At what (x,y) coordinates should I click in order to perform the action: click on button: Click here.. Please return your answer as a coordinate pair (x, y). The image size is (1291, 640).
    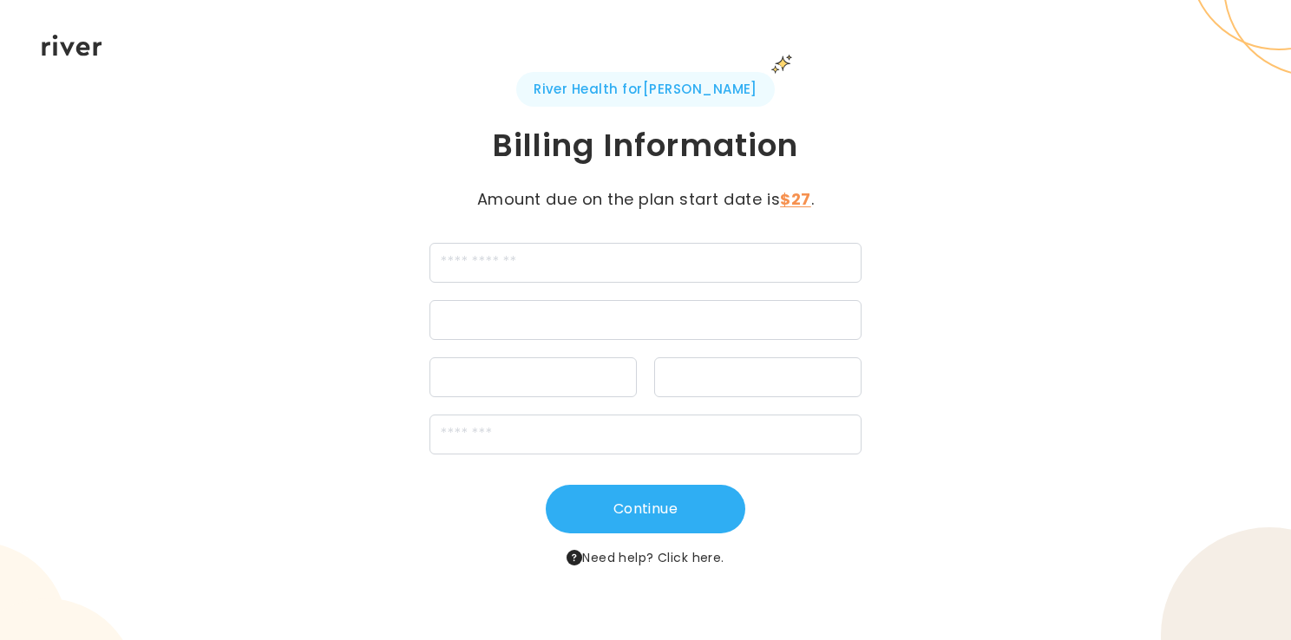
    Looking at the image, I should click on (691, 558).